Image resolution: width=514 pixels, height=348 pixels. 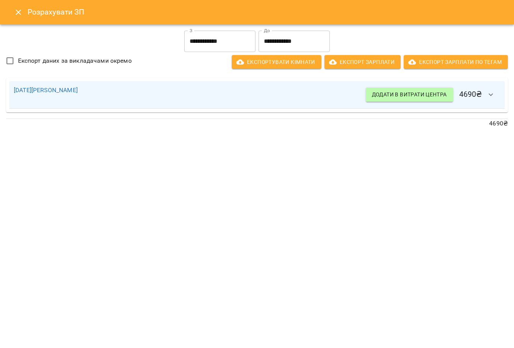 What do you see at coordinates (266, 12) in the screenshot?
I see `h6: Розрахувати ЗП` at bounding box center [266, 12].